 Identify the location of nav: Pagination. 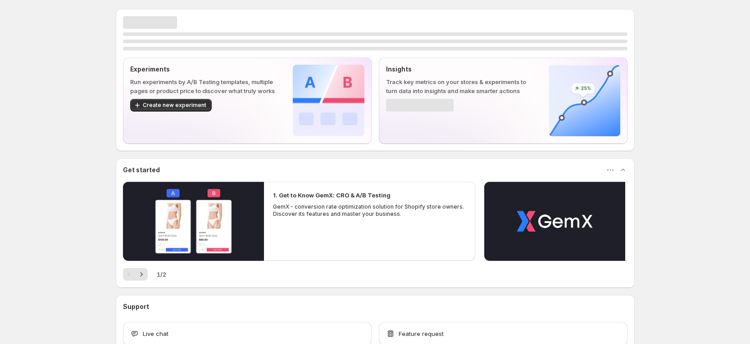
(135, 275).